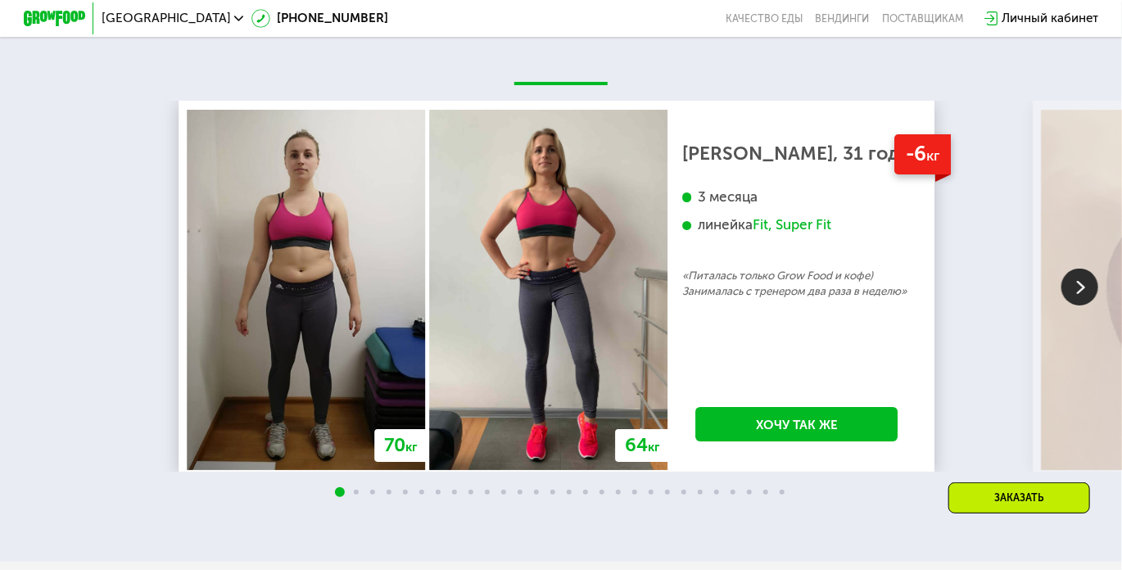  Describe the element at coordinates (796, 424) in the screenshot. I see `a: Хочу так же` at that location.